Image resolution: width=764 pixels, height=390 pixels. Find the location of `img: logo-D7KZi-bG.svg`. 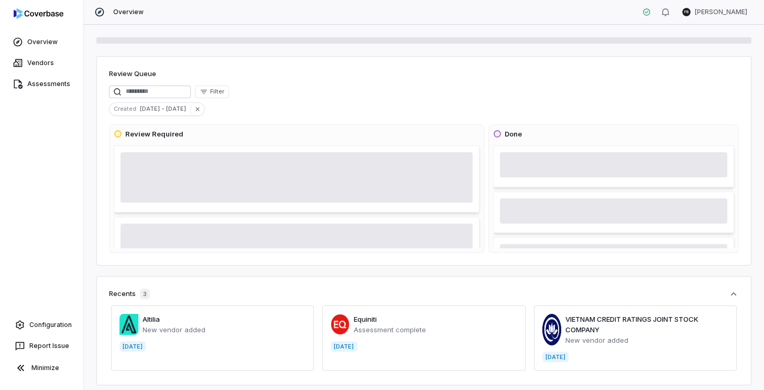

img: logo-D7KZi-bG.svg is located at coordinates (38, 14).